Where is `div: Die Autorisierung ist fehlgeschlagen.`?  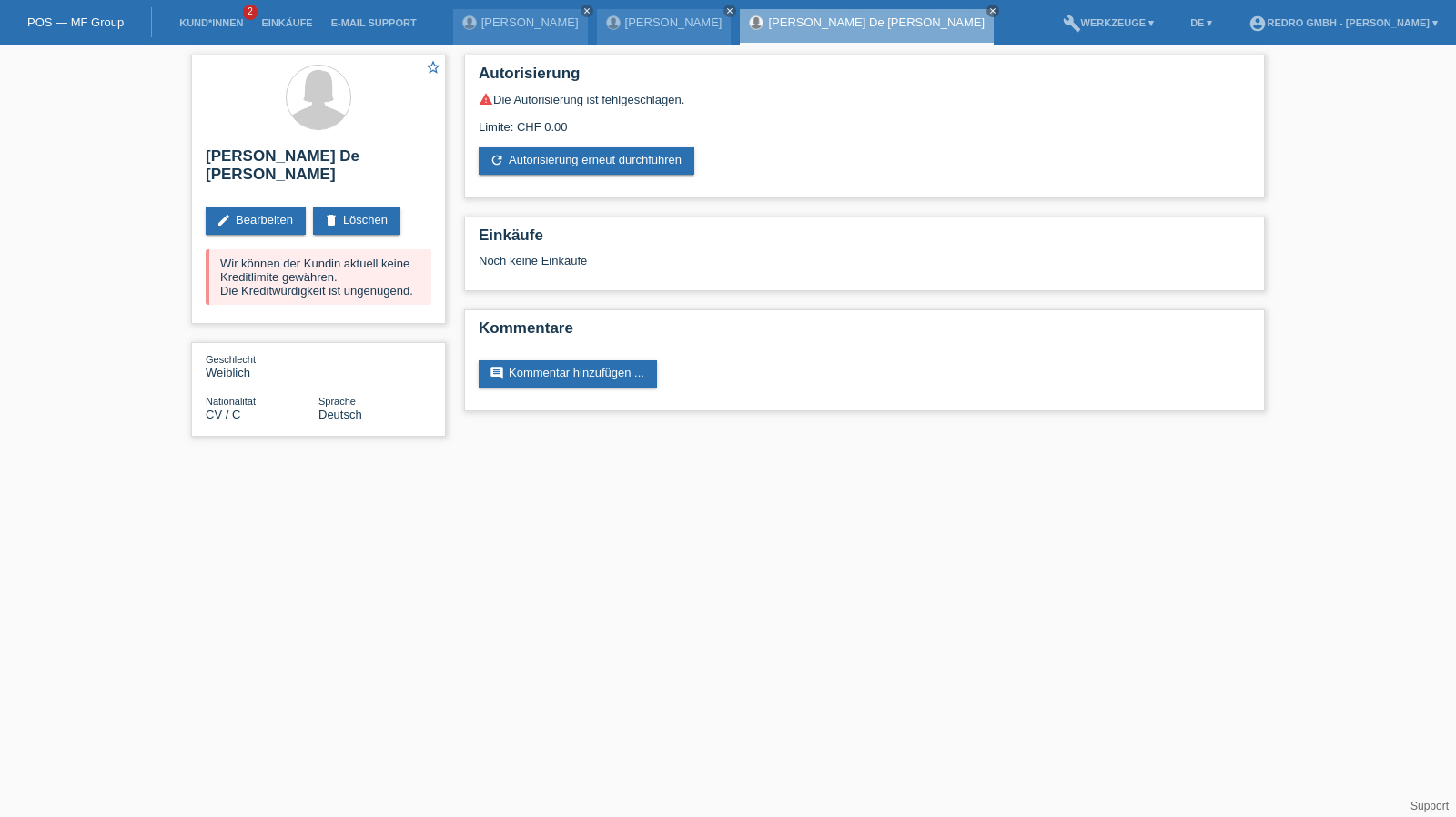
div: Die Autorisierung ist fehlgeschlagen. is located at coordinates (864, 99).